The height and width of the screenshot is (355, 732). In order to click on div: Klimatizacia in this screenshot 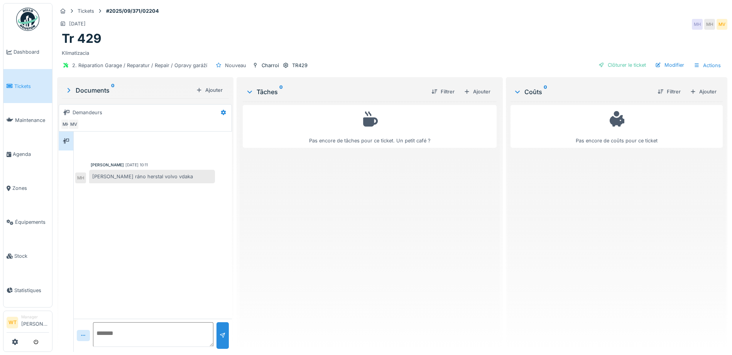, I will do `click(392, 51)`.